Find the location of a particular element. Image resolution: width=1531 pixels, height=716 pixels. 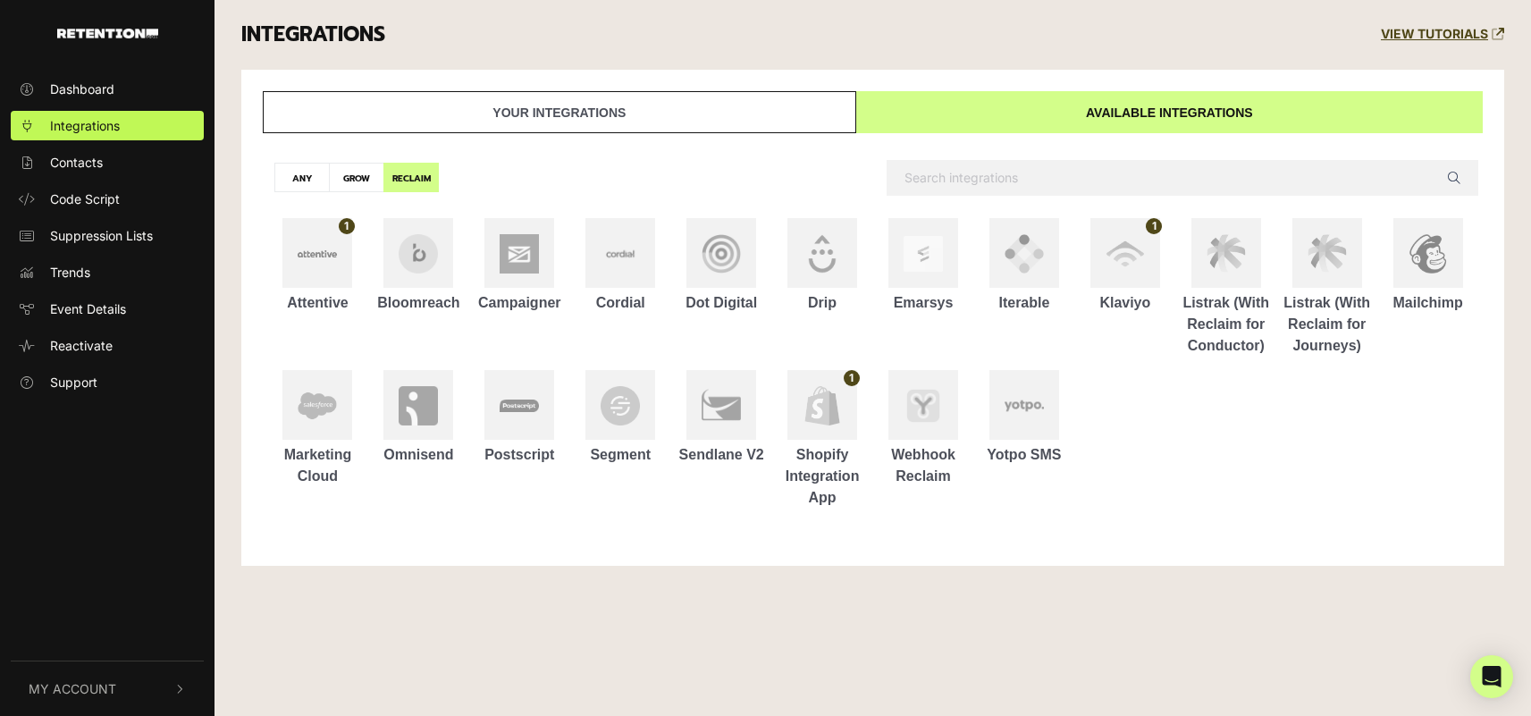

span: Integrations is located at coordinates (85, 125).